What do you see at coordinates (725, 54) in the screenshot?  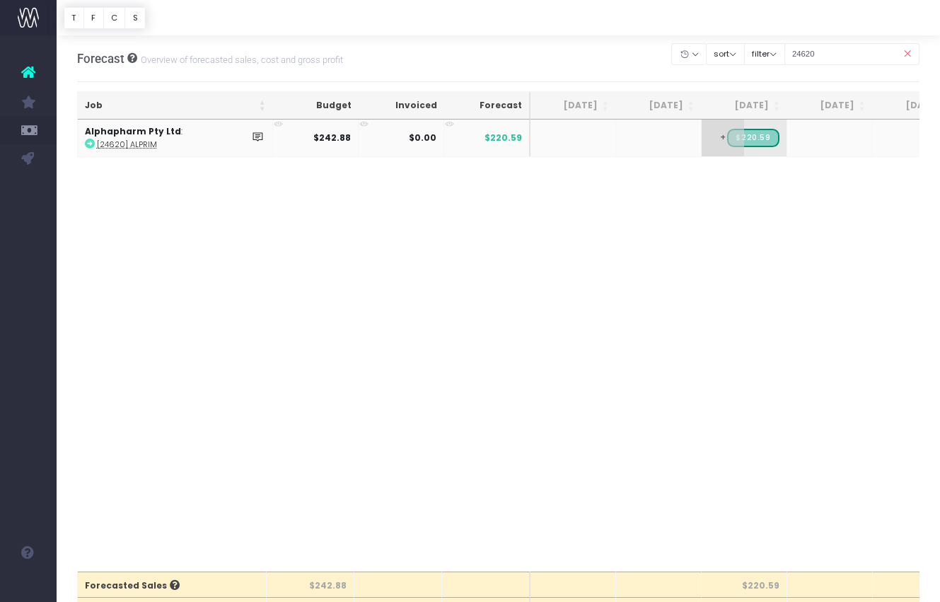 I see `button: sort` at bounding box center [725, 54].